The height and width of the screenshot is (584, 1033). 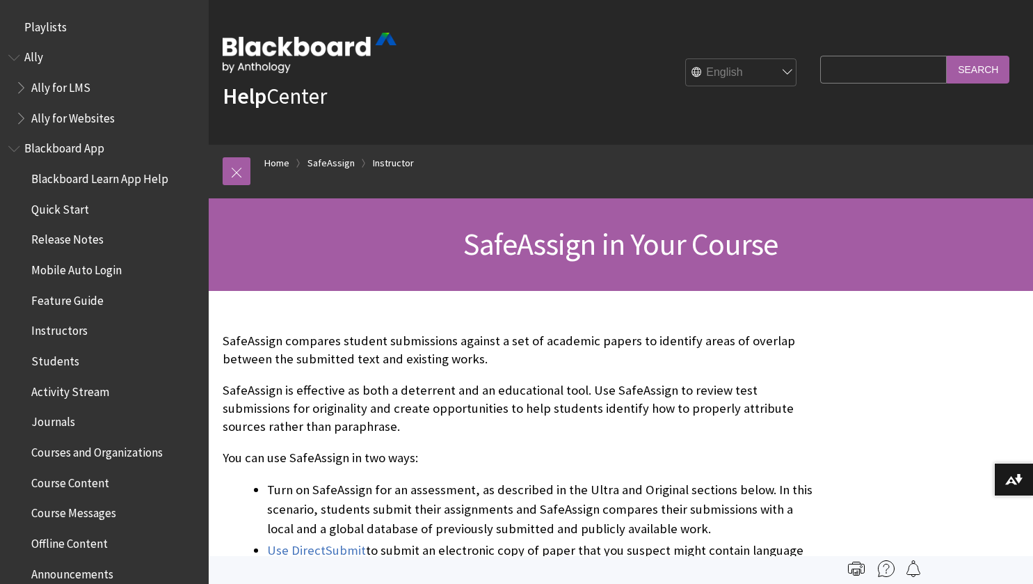 What do you see at coordinates (61, 85) in the screenshot?
I see `span: Ally for LMS` at bounding box center [61, 85].